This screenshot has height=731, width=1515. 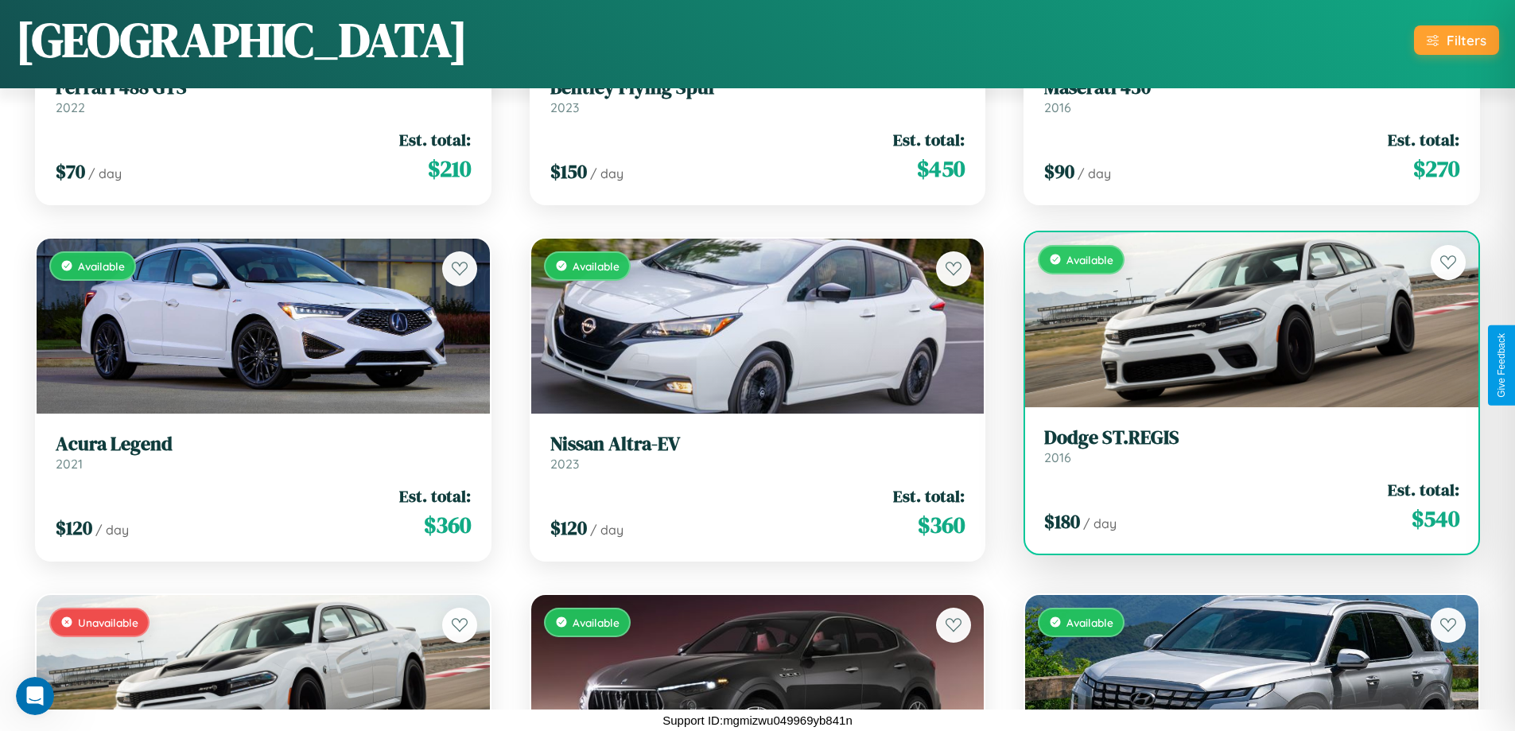 I want to click on a: Bentley Flying Spur2023, so click(x=758, y=95).